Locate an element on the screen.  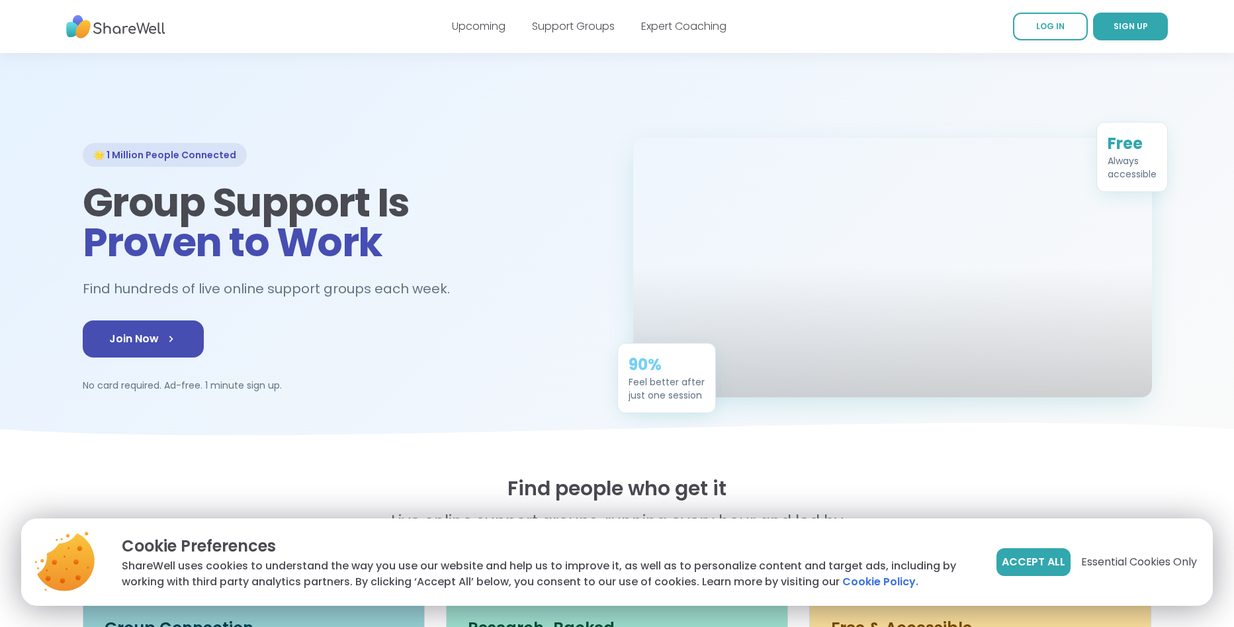
a: Cookie Policy. is located at coordinates (880, 582).